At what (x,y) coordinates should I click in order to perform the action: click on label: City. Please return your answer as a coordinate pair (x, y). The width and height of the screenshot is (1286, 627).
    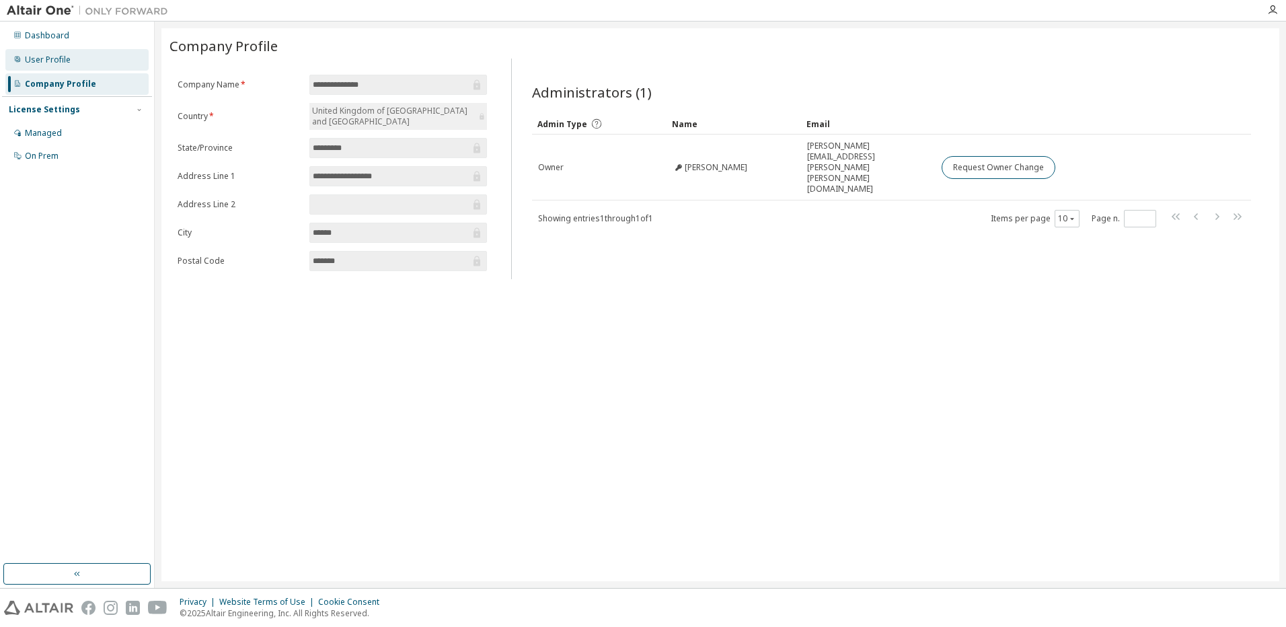
    Looking at the image, I should click on (239, 233).